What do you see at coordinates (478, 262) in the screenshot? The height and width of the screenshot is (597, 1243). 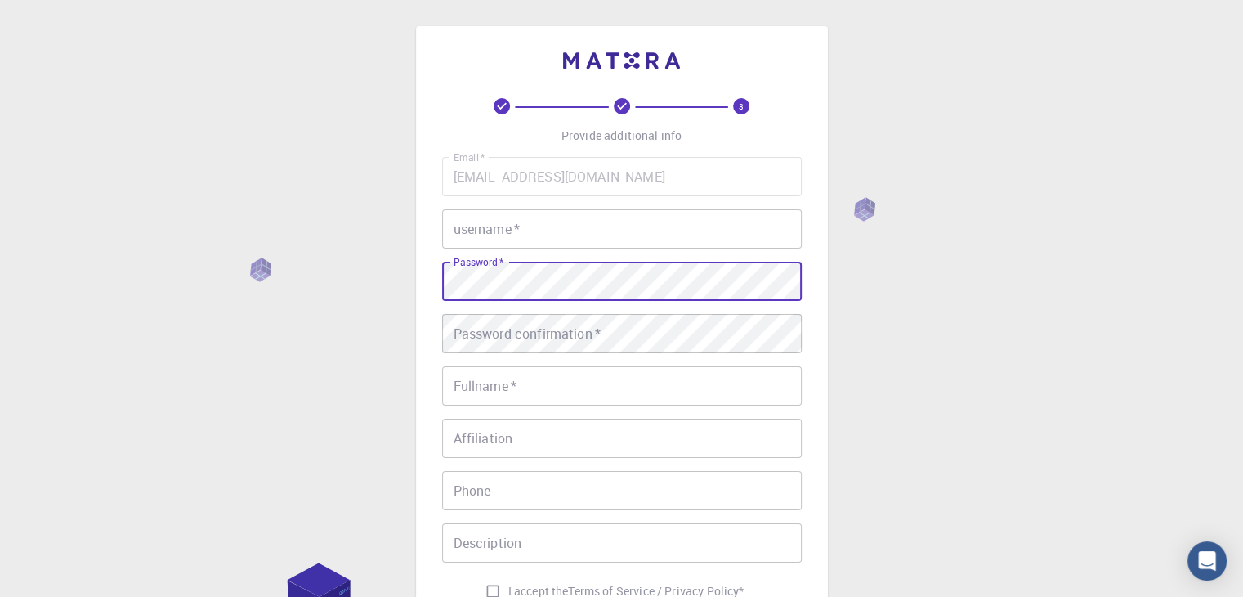 I see `label: Password` at bounding box center [478, 262].